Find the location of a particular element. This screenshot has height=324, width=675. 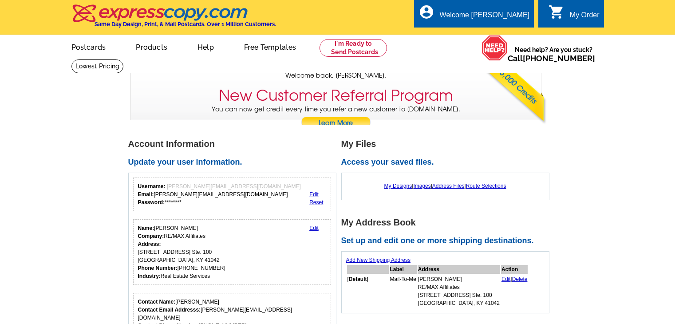

th: Action is located at coordinates (515, 269).